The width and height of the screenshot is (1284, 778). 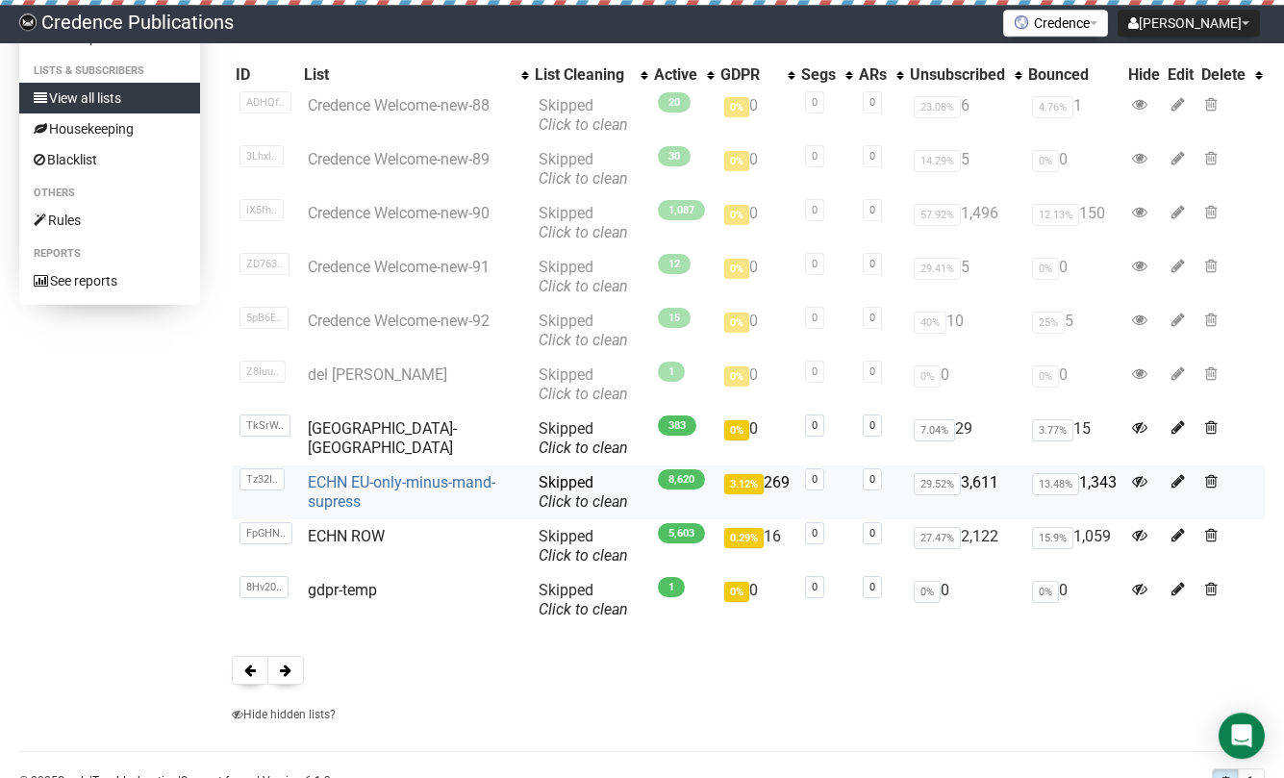 I want to click on span: 15, so click(x=674, y=317).